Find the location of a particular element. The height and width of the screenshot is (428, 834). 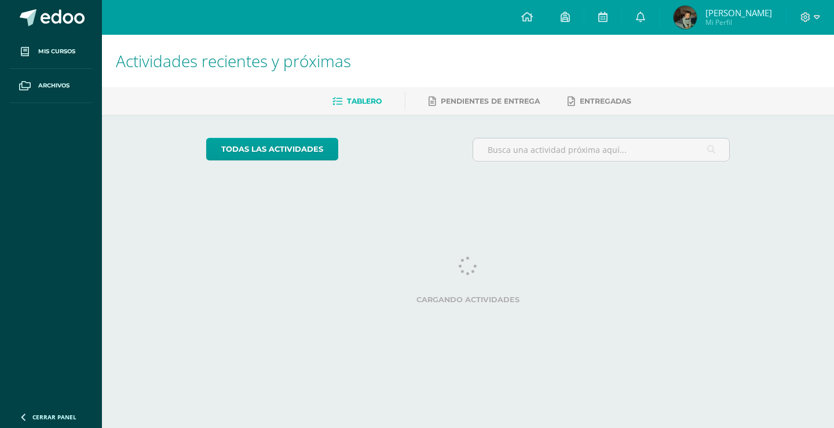

a: Tablero is located at coordinates (357, 101).